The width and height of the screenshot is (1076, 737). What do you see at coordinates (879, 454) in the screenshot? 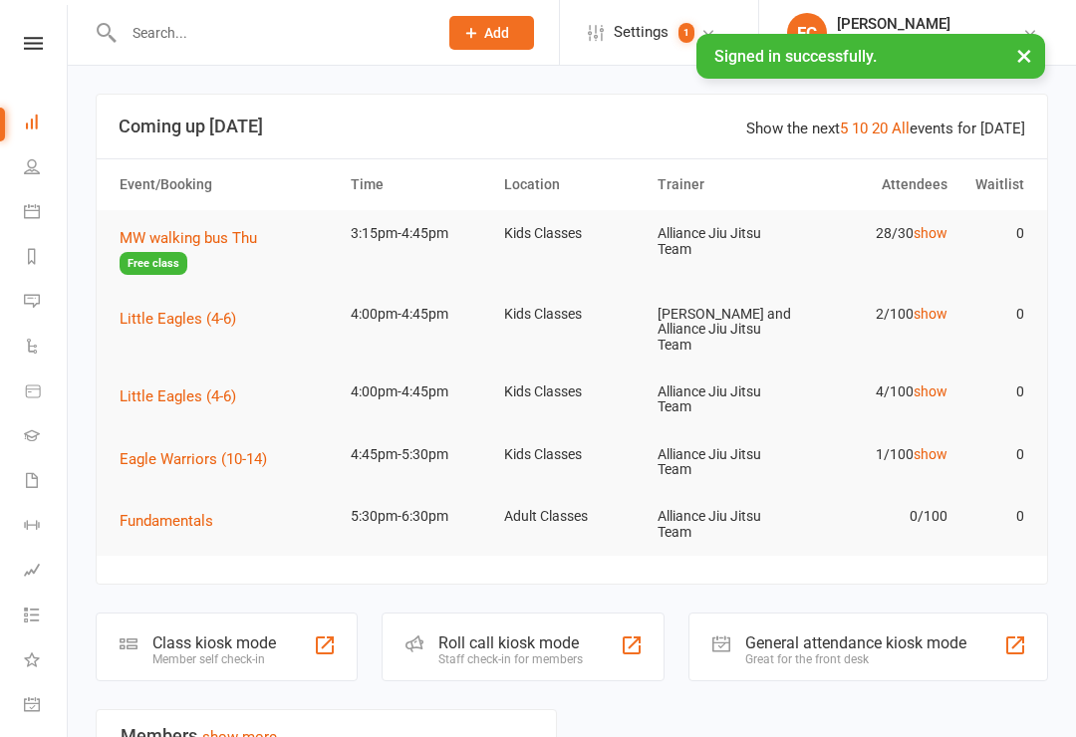
I see `td: 1/100` at bounding box center [879, 454].